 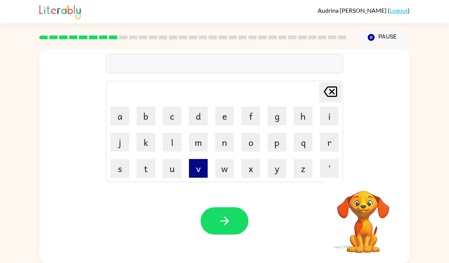 What do you see at coordinates (364, 217) in the screenshot?
I see `video: Your browser must support playing .mp4 files to use Literably. Please try using another browser.` at bounding box center [364, 217].